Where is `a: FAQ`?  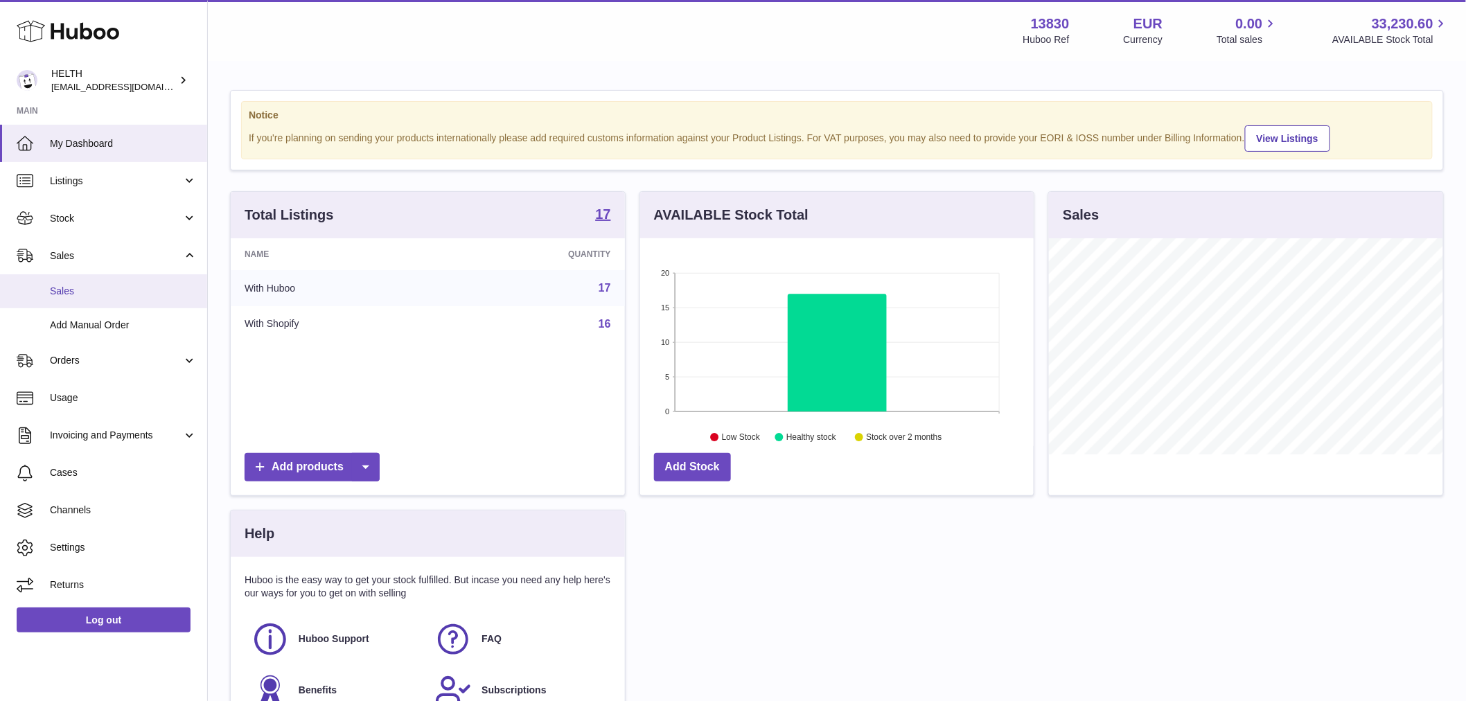
a: FAQ is located at coordinates (519, 639).